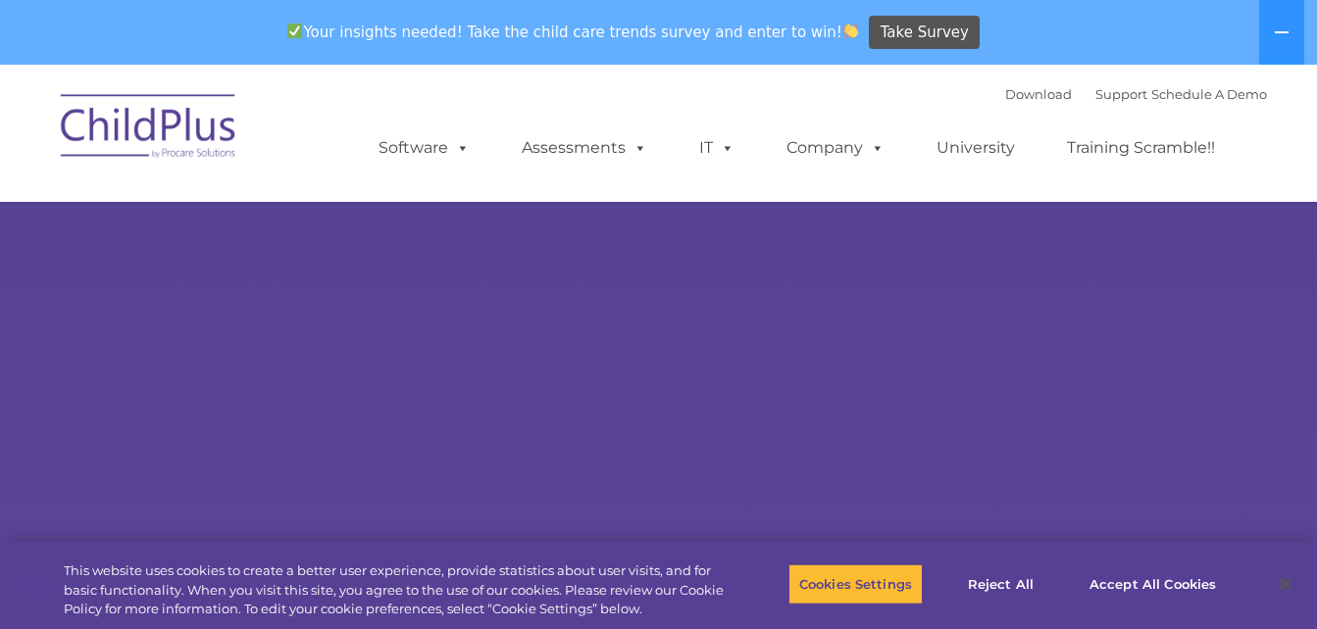 The image size is (1317, 629). I want to click on a: University, so click(975, 148).